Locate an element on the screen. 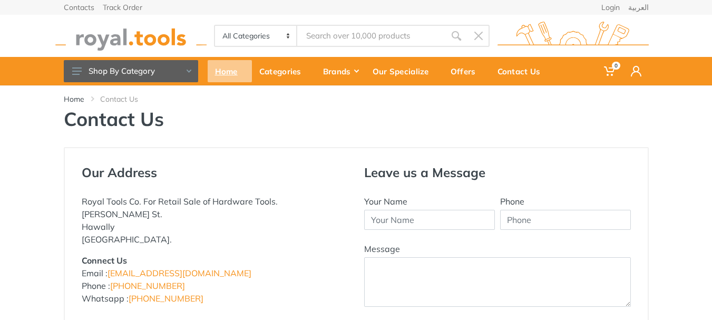 The image size is (712, 320). div: Offers is located at coordinates (467, 71).